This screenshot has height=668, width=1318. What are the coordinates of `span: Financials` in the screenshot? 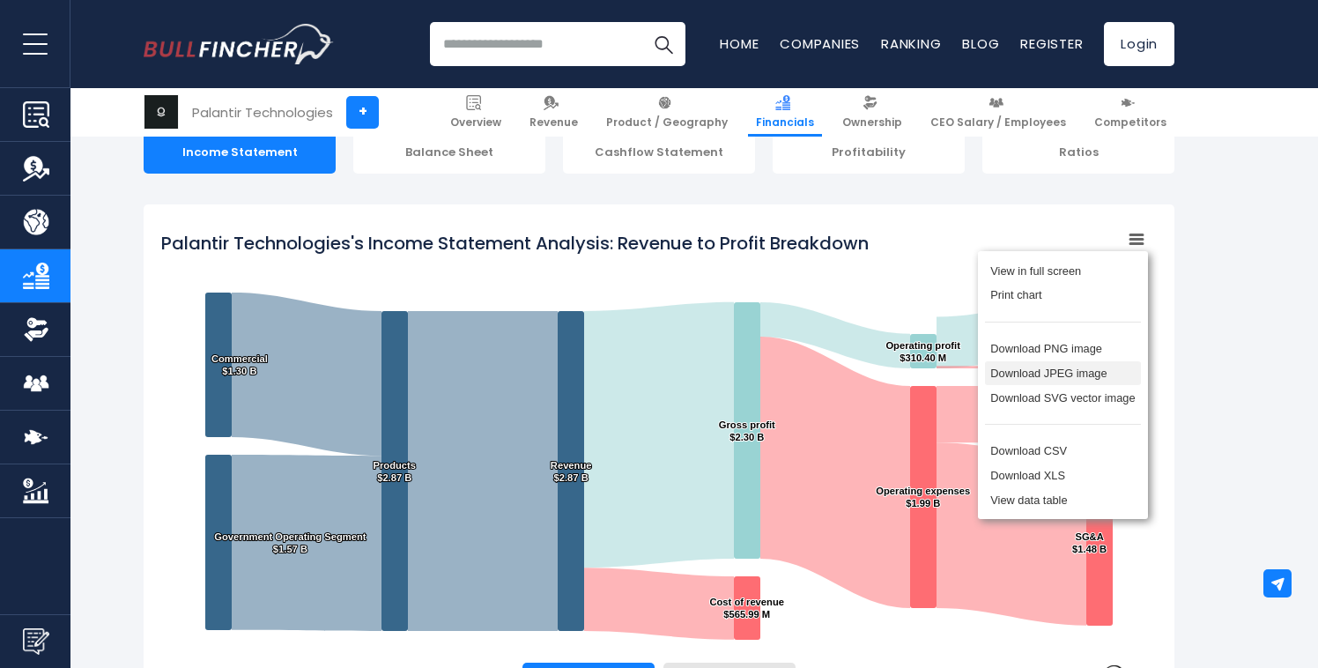 It's located at (785, 122).